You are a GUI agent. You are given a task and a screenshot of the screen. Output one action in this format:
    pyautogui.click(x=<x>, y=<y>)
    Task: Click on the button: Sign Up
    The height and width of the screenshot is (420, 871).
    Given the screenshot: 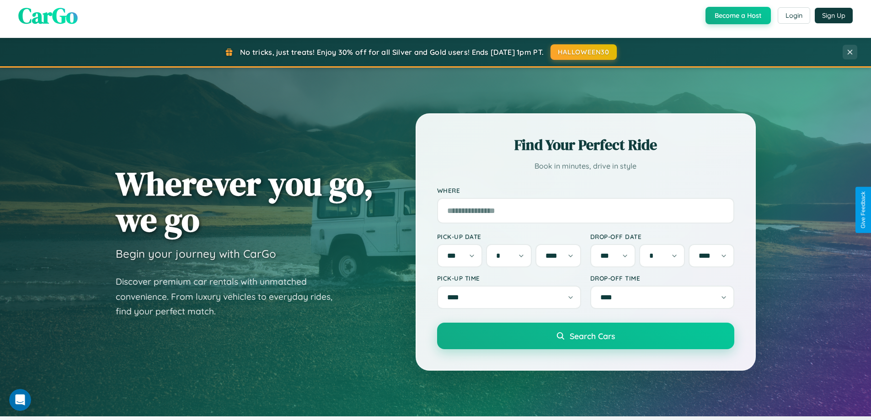 What is the action you would take?
    pyautogui.click(x=834, y=16)
    